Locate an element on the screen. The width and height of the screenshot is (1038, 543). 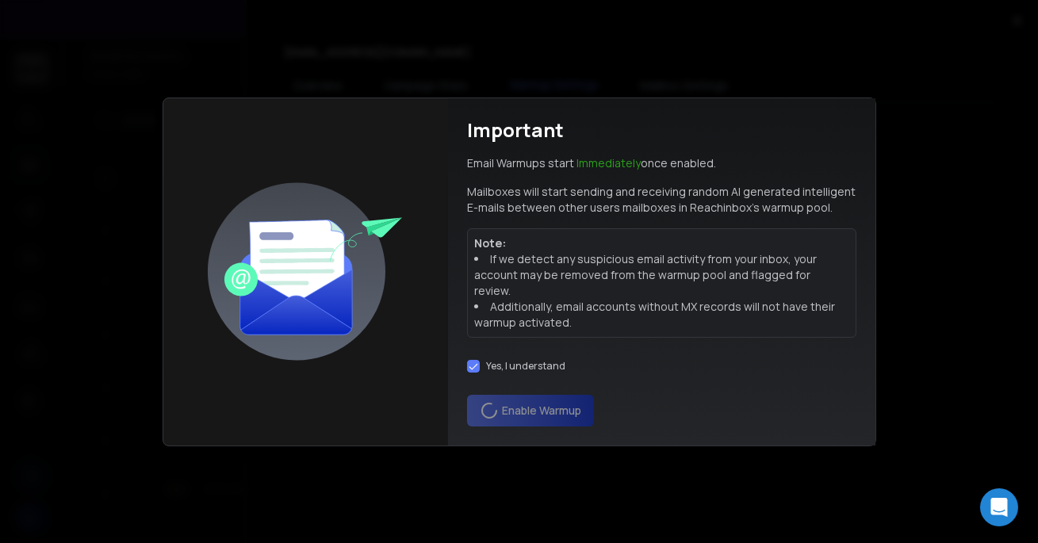
li: Additionally, email accounts without MX records will not have their warmup activated. is located at coordinates (661, 315).